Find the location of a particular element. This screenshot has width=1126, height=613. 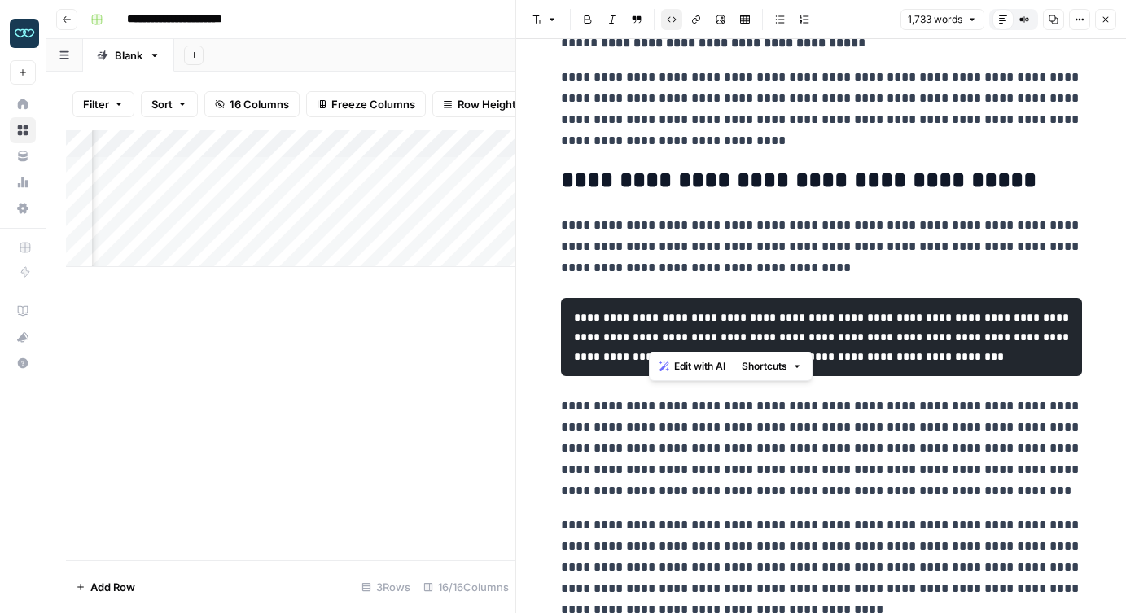

span: Shortcuts is located at coordinates (764, 366).